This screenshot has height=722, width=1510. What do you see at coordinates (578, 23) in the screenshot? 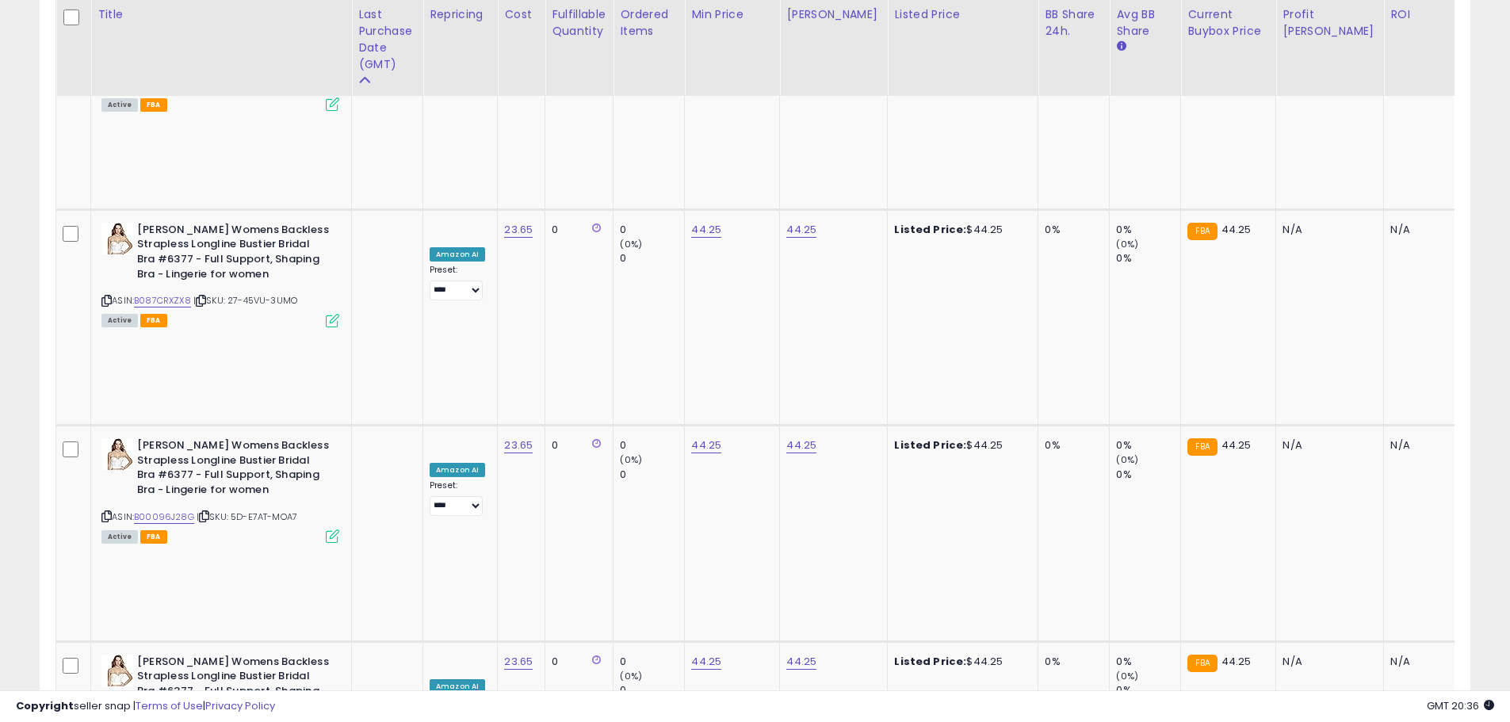
I see `div: Fulfillable Quantity` at bounding box center [578, 23].